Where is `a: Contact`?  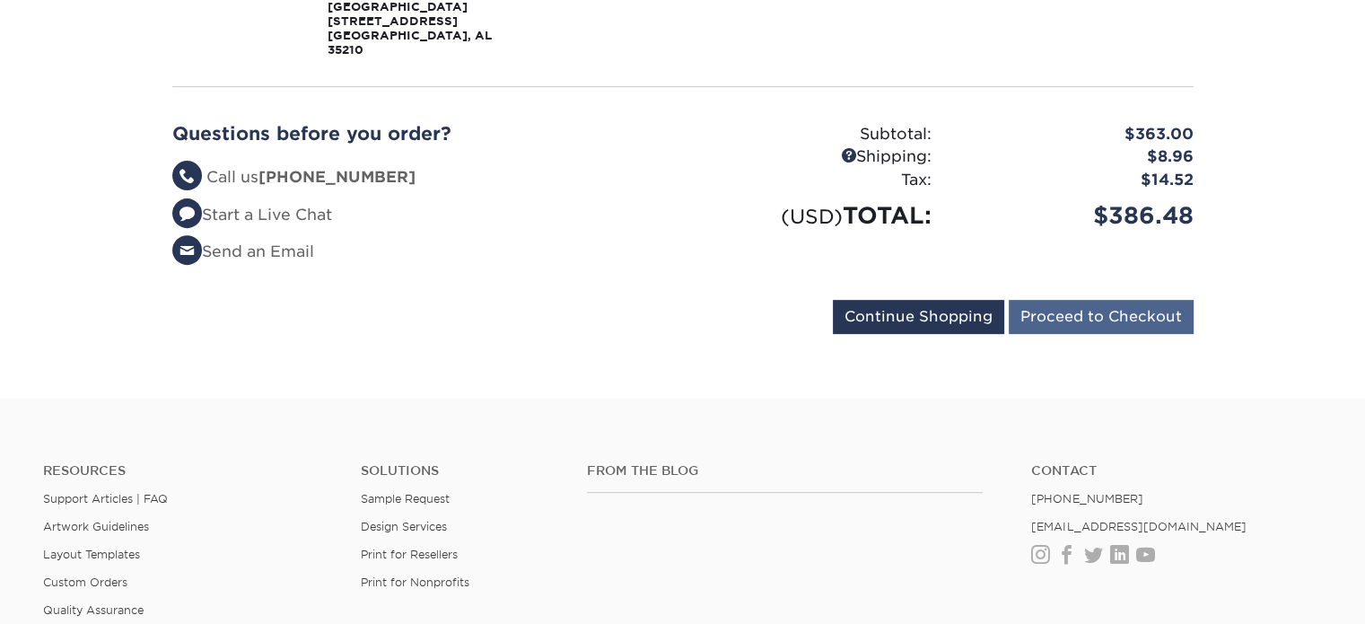
a: Contact is located at coordinates (1176, 470).